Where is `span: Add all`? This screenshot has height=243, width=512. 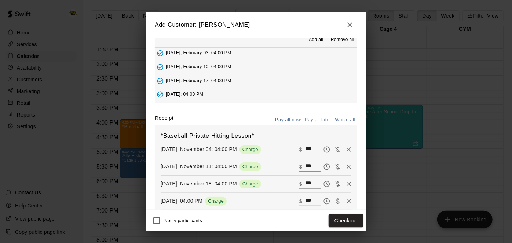
span: Add all is located at coordinates (316, 40).